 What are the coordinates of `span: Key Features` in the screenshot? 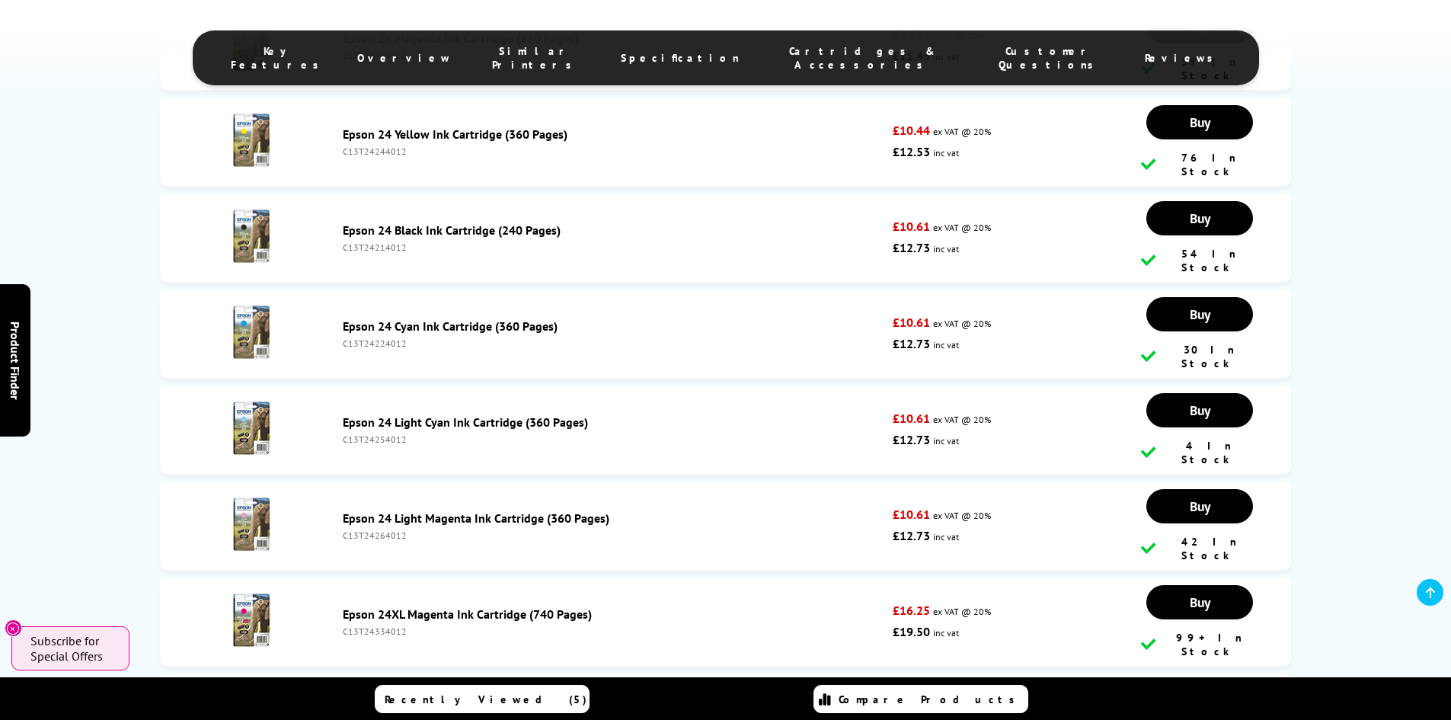 It's located at (279, 58).